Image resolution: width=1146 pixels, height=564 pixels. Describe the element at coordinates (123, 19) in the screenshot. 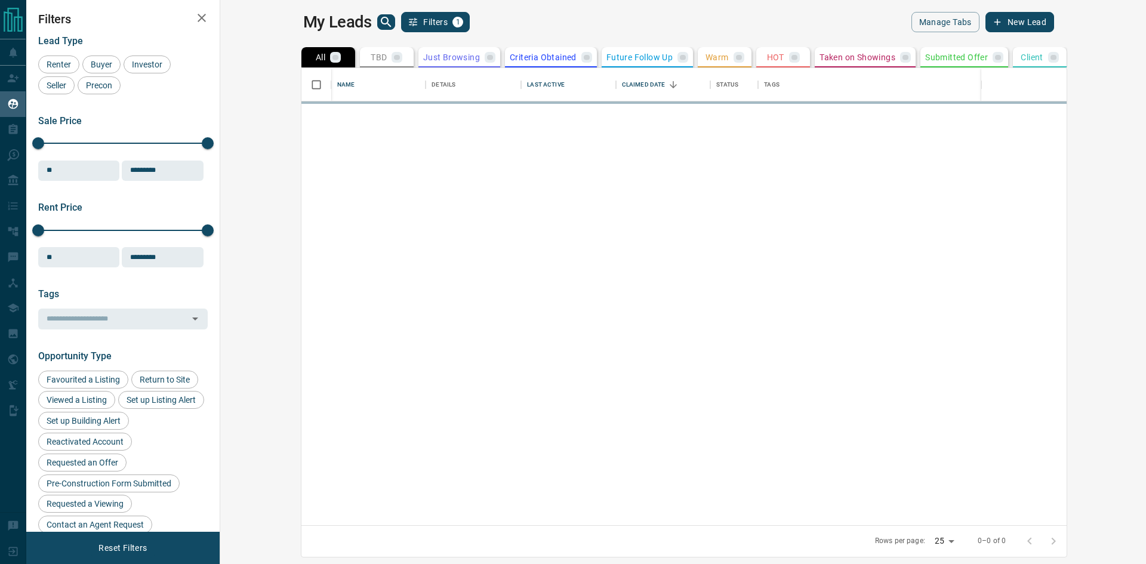

I see `h2: Filters` at that location.